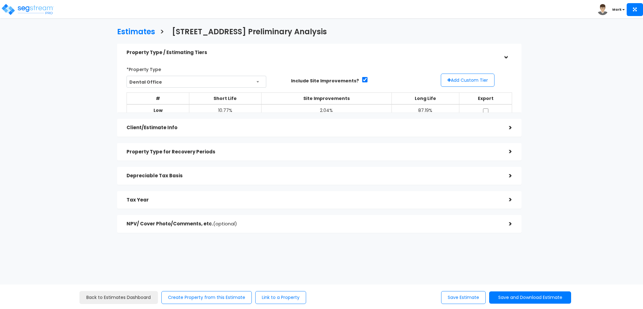  Describe the element at coordinates (225, 98) in the screenshot. I see `th: Short Life` at that location.